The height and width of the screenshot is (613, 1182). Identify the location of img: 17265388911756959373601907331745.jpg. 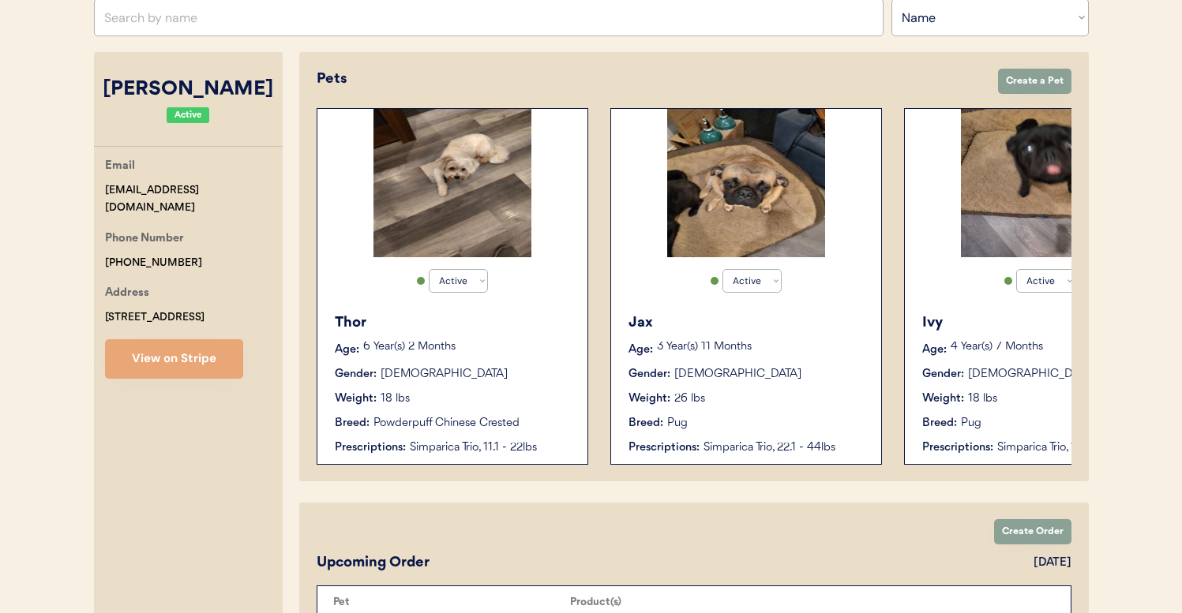
(452, 183).